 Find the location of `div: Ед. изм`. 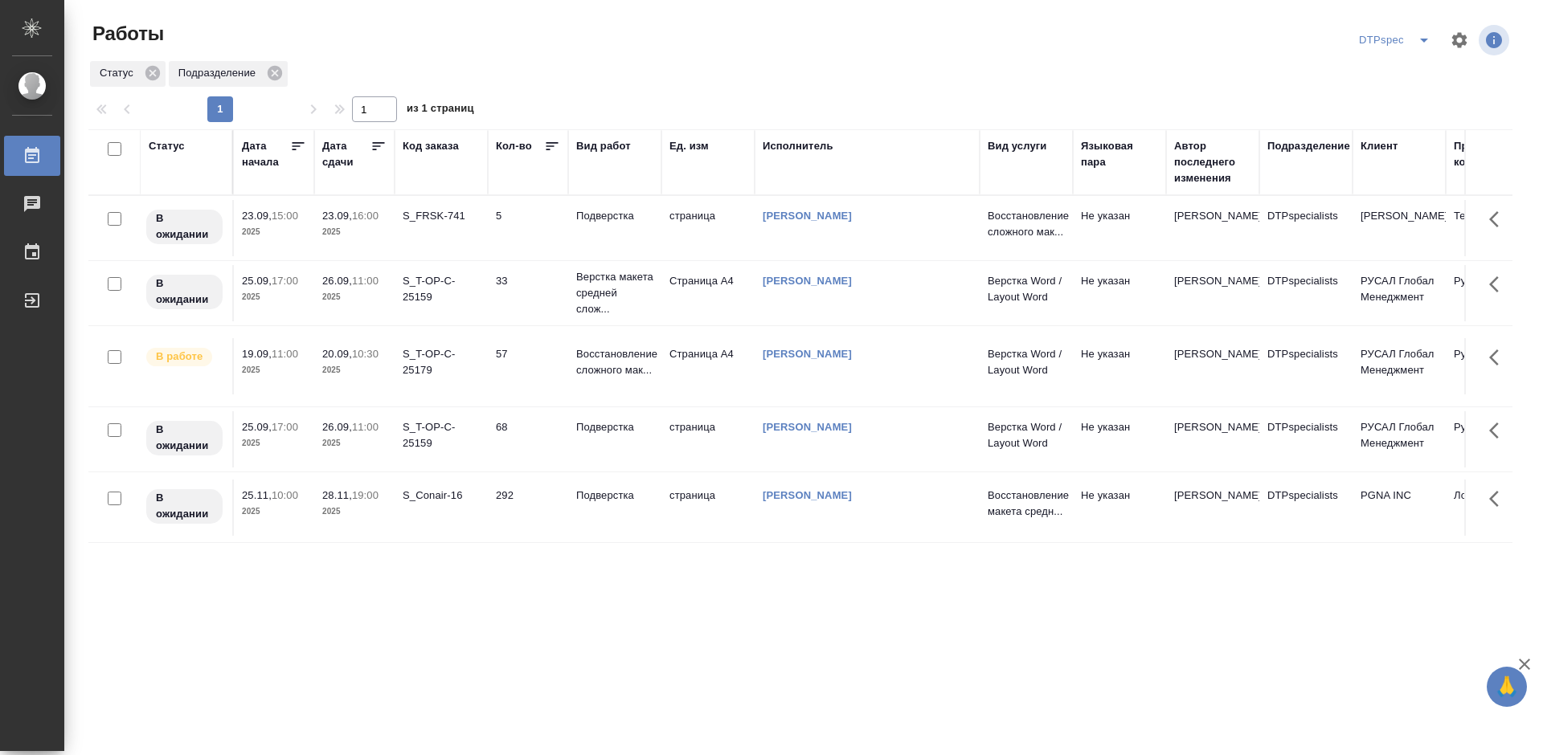

div: Ед. изм is located at coordinates (689, 146).